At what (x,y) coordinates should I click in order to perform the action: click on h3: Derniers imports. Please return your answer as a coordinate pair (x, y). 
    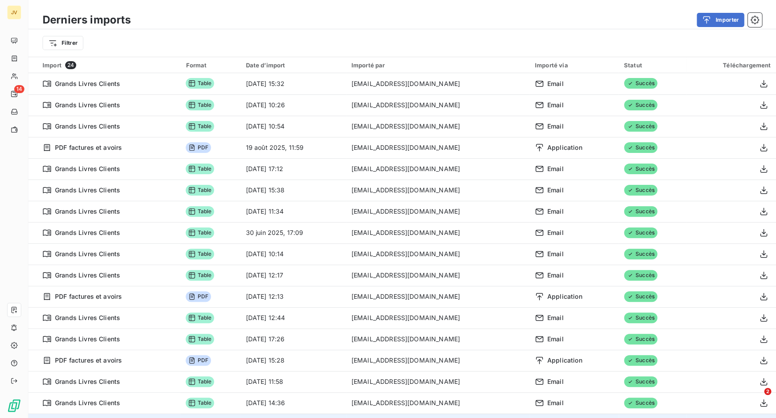
    Looking at the image, I should click on (86, 20).